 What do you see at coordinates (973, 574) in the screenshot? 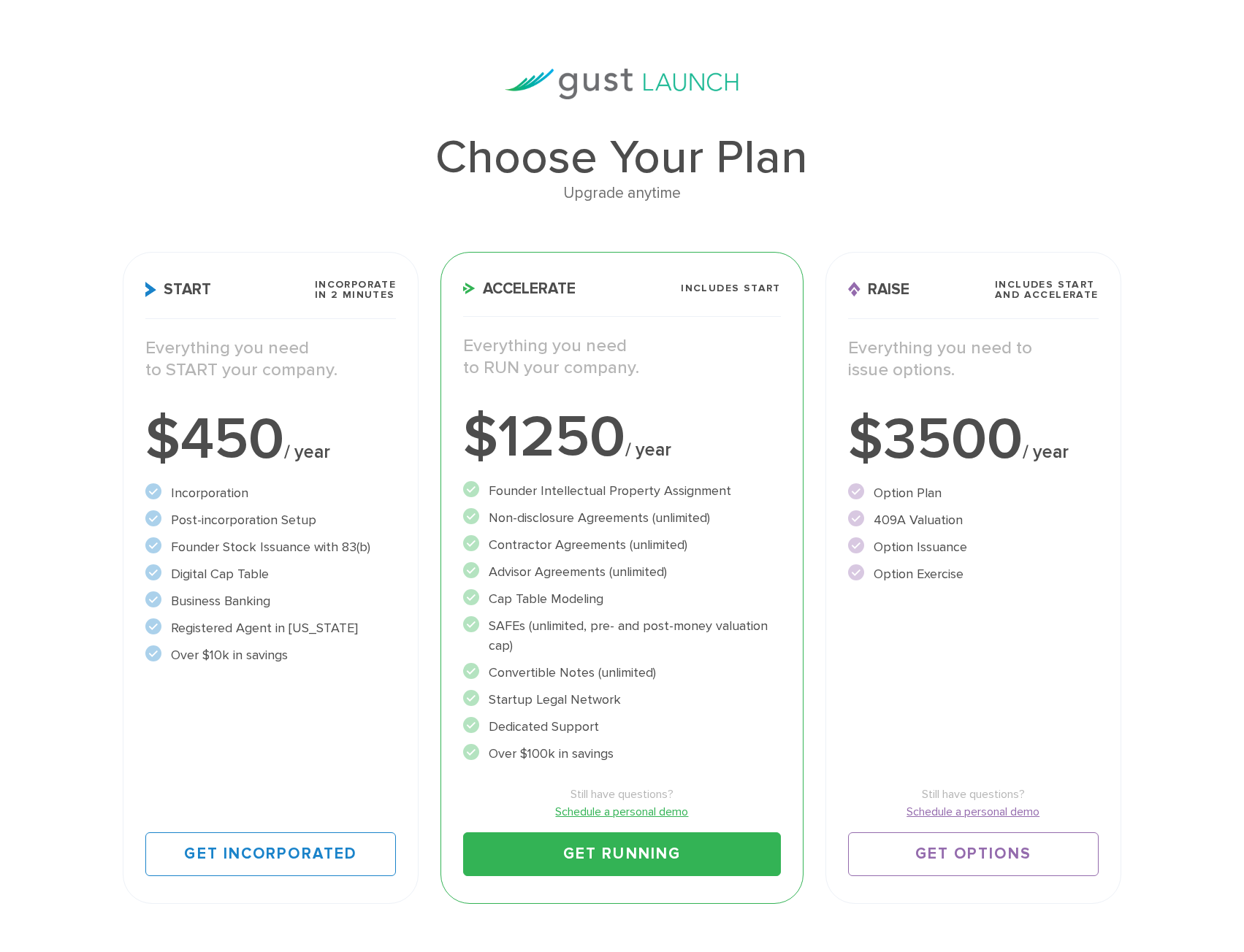
I see `li: Option Exercise` at bounding box center [973, 574].